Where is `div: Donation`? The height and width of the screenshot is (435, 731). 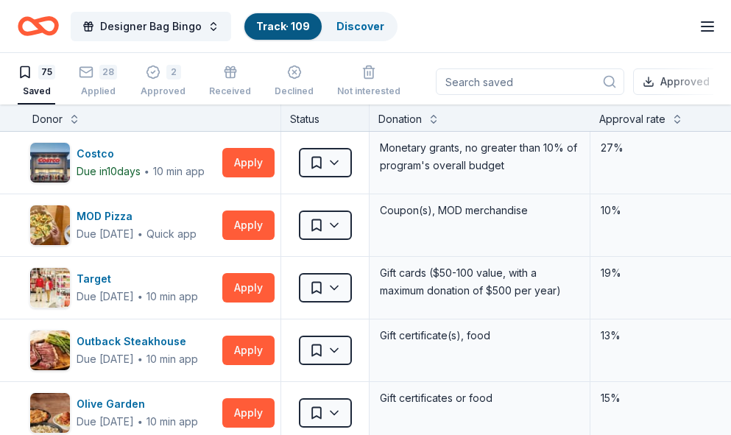 div: Donation is located at coordinates (400, 119).